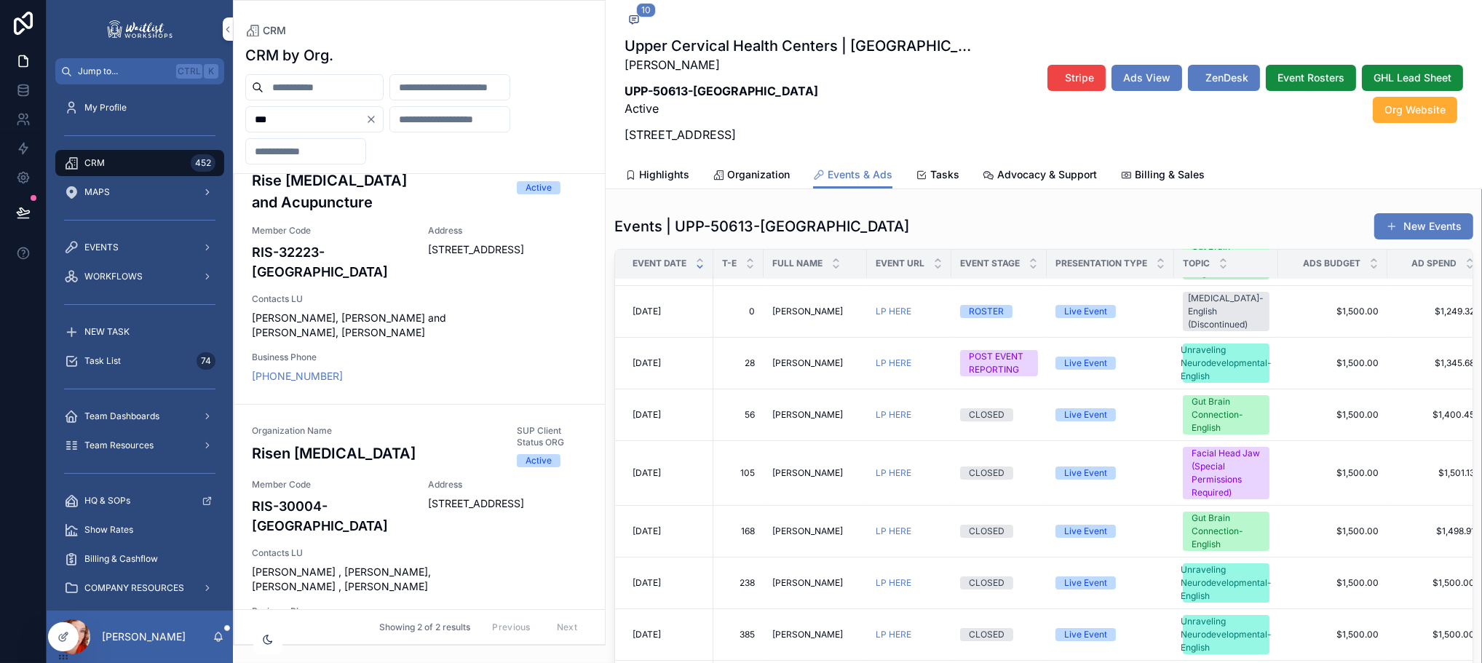 Image resolution: width=1482 pixels, height=663 pixels. Describe the element at coordinates (114, 277) in the screenshot. I see `span: WORKFLOWS` at that location.